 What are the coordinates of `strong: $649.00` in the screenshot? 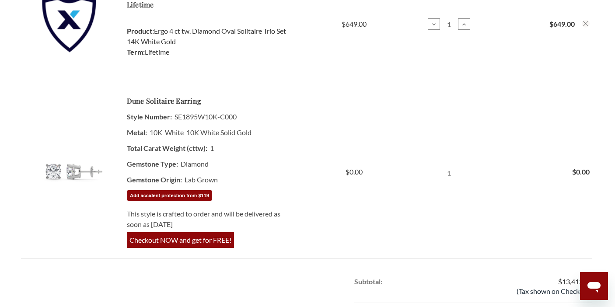 It's located at (562, 24).